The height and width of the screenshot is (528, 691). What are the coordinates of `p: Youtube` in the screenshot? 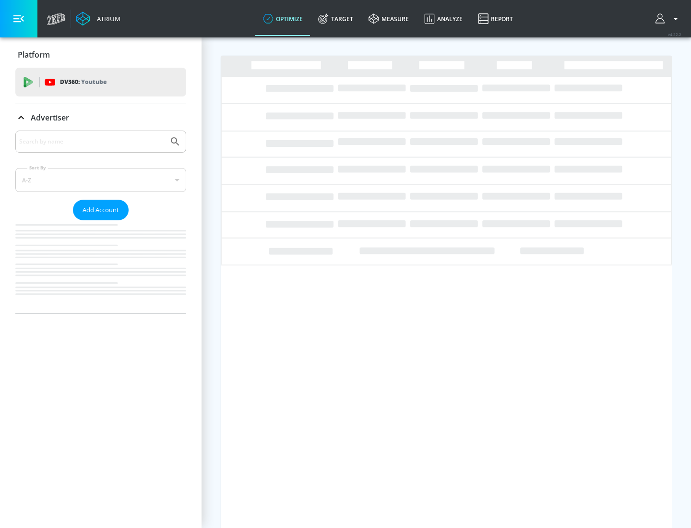 It's located at (94, 82).